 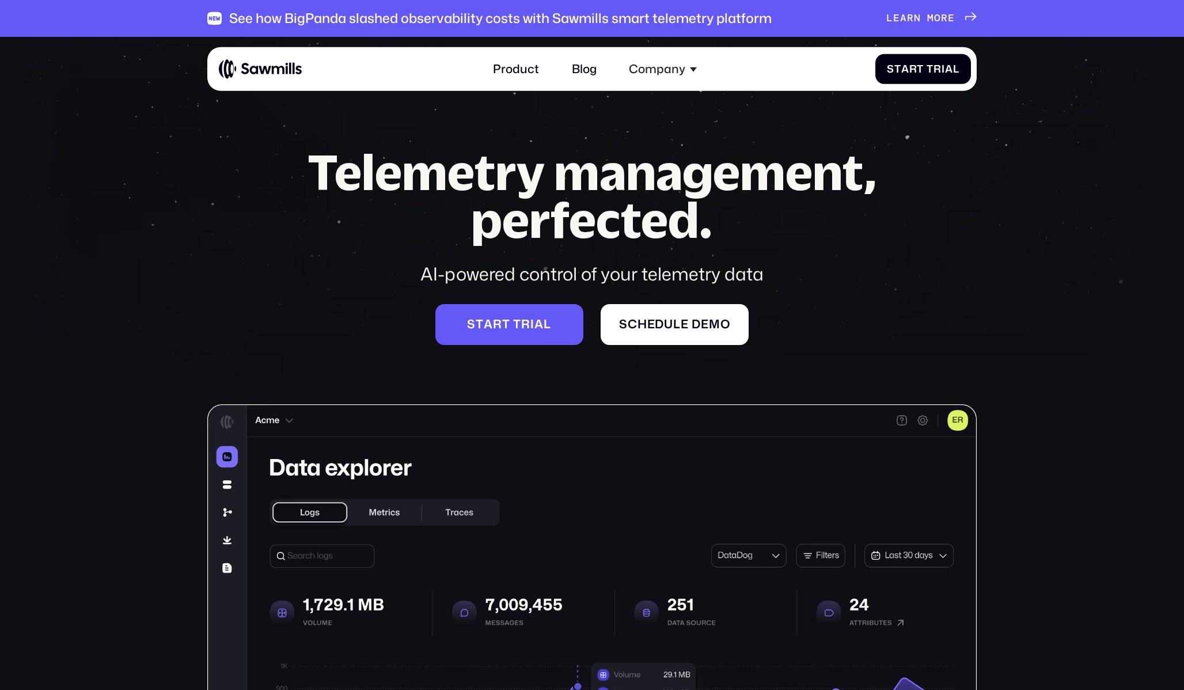 What do you see at coordinates (917, 18) in the screenshot?
I see `span: n` at bounding box center [917, 18].